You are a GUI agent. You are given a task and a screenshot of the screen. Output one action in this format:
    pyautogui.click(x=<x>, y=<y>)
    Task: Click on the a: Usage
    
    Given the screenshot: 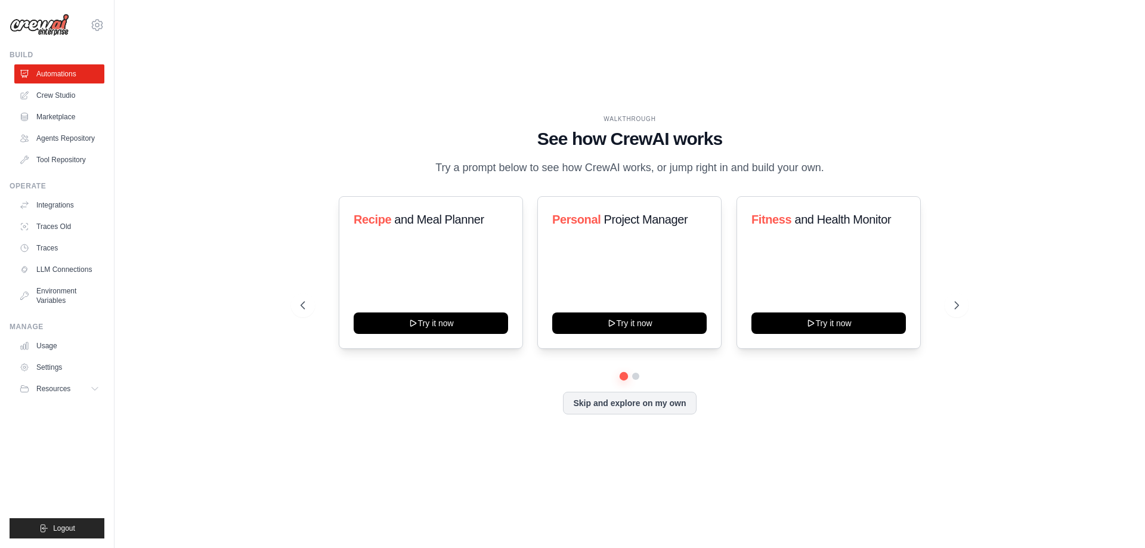 What is the action you would take?
    pyautogui.click(x=59, y=346)
    